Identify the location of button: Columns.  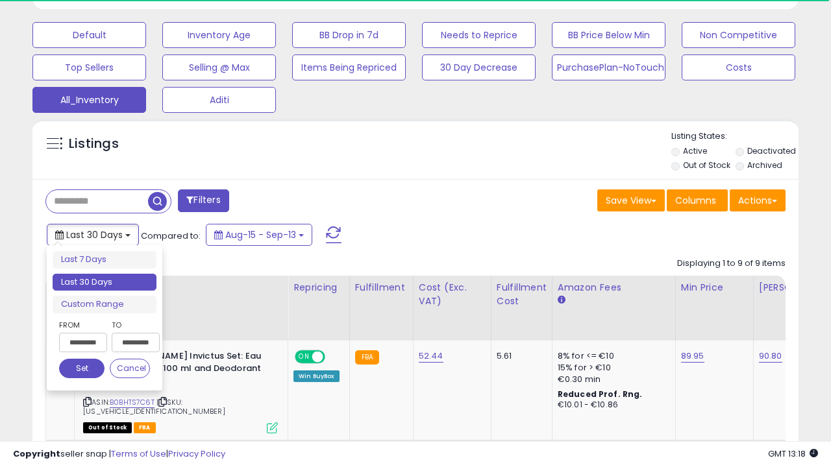
(697, 201).